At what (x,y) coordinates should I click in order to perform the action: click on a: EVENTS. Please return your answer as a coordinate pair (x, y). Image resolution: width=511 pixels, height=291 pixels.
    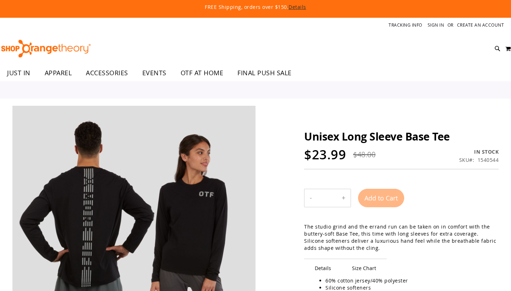
    Looking at the image, I should click on (154, 73).